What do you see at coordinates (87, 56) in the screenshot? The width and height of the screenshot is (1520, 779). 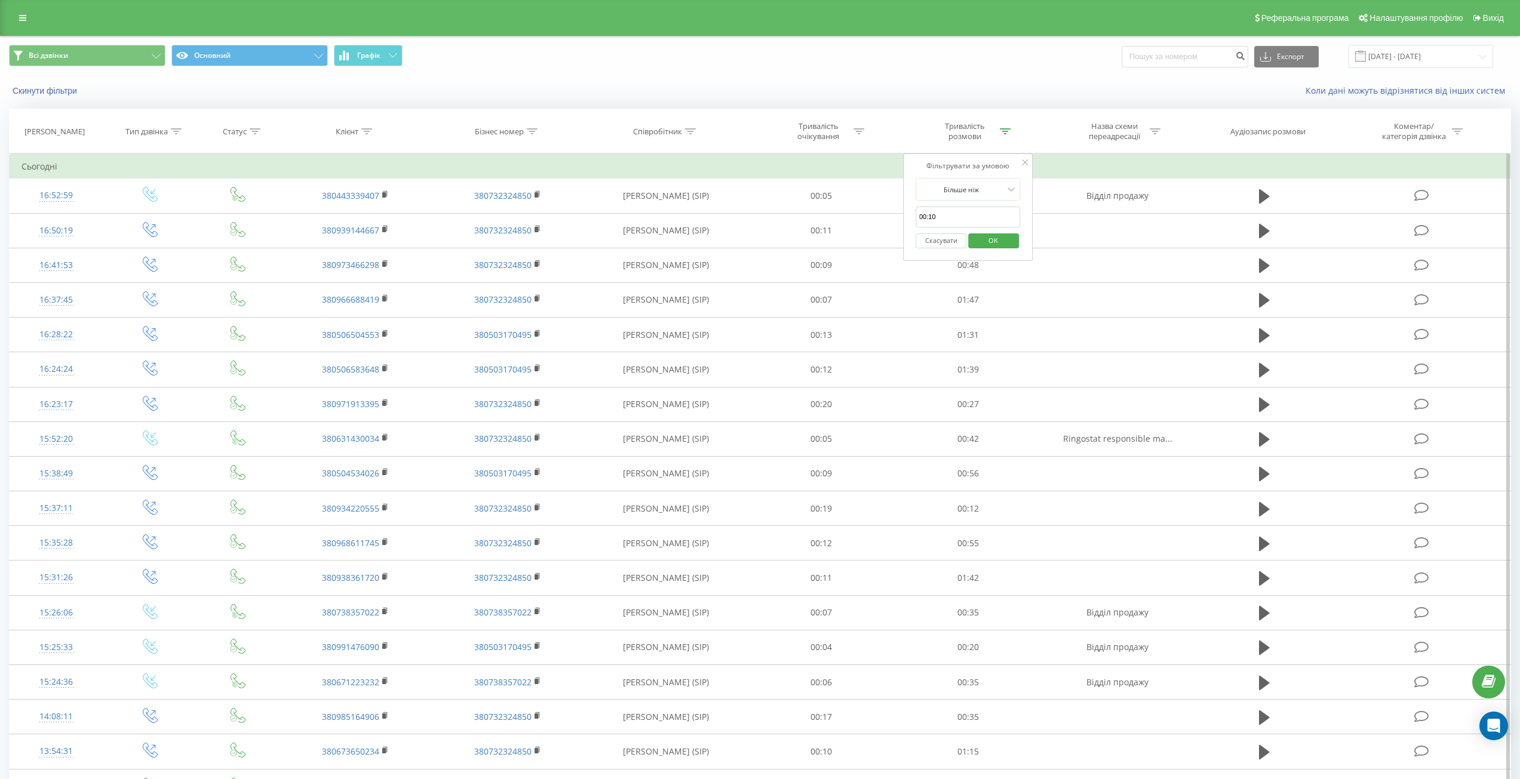 I see `button: Всі дзвінки` at bounding box center [87, 56].